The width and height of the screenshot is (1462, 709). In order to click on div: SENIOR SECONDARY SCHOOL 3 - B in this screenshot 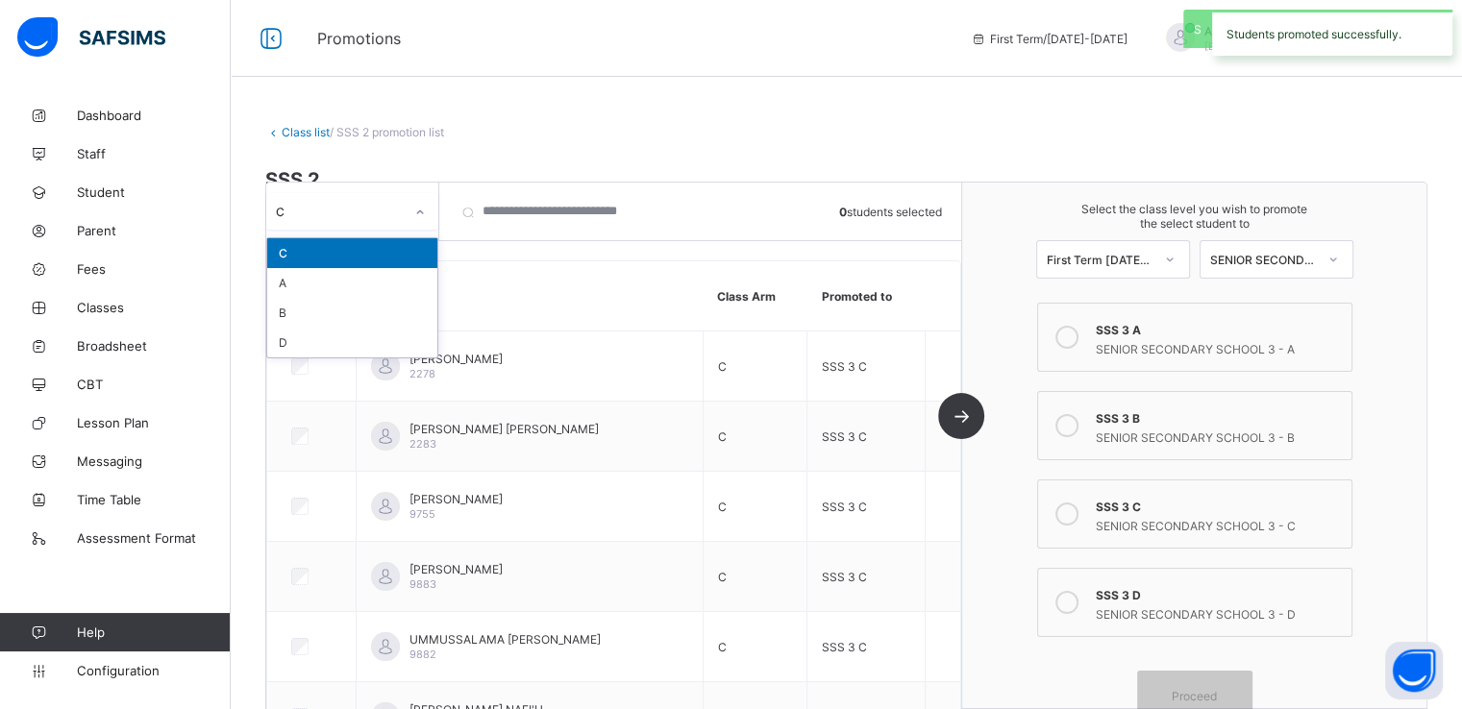, I will do `click(1219, 435)`.